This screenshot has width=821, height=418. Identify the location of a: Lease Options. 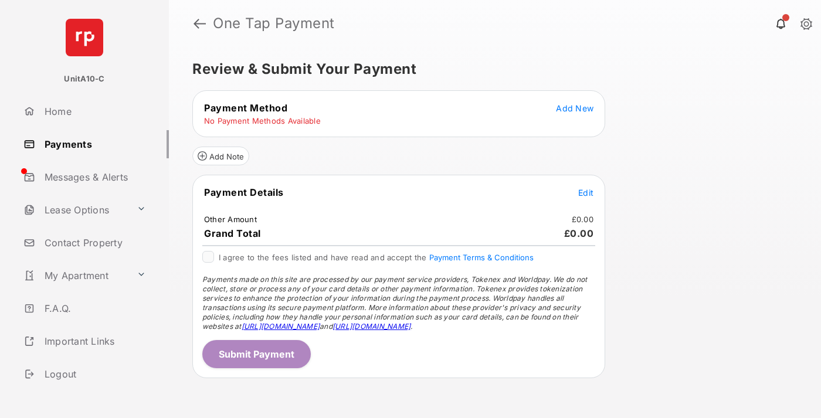
(75, 210).